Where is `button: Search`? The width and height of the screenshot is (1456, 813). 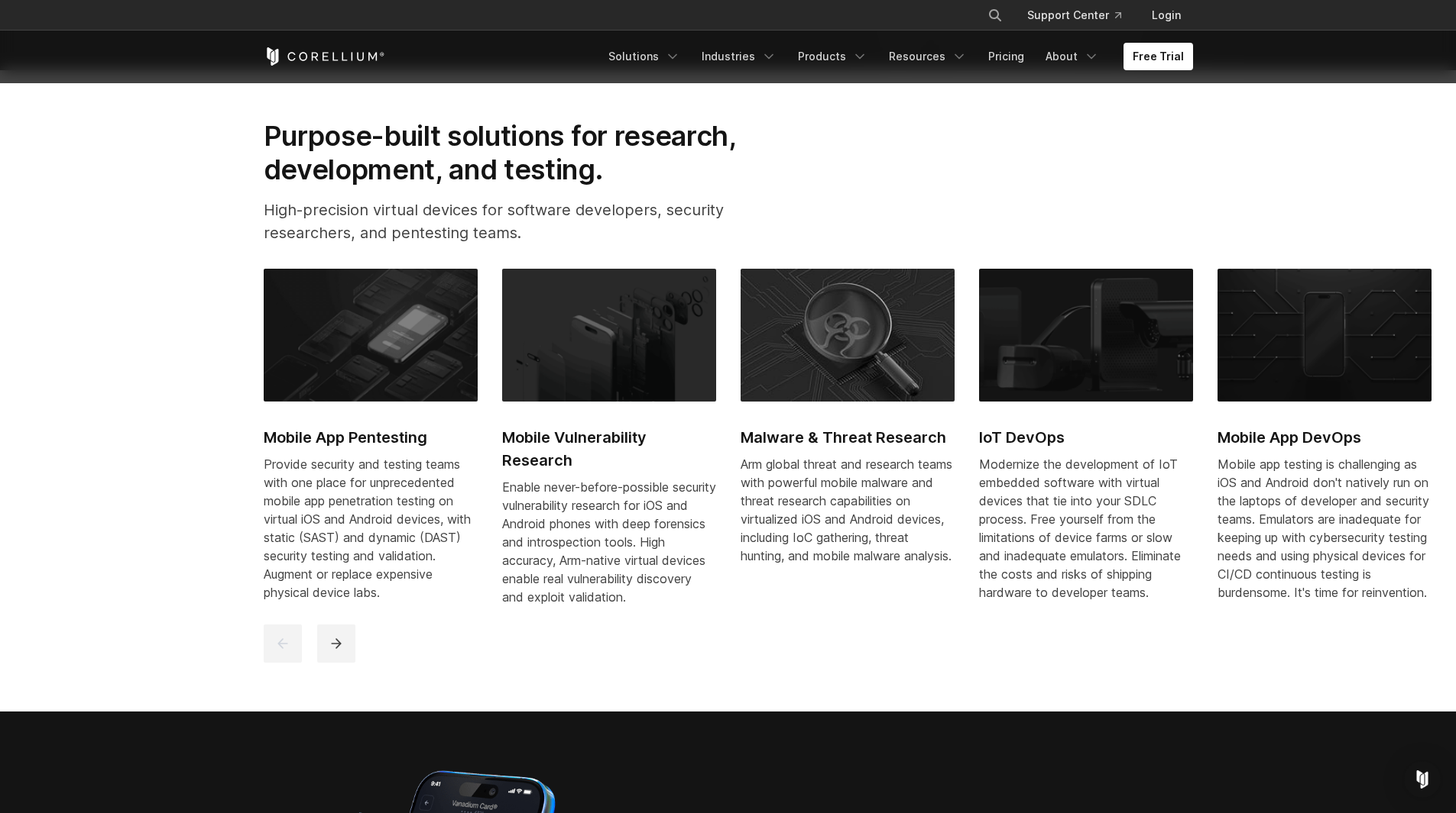 button: Search is located at coordinates (995, 15).